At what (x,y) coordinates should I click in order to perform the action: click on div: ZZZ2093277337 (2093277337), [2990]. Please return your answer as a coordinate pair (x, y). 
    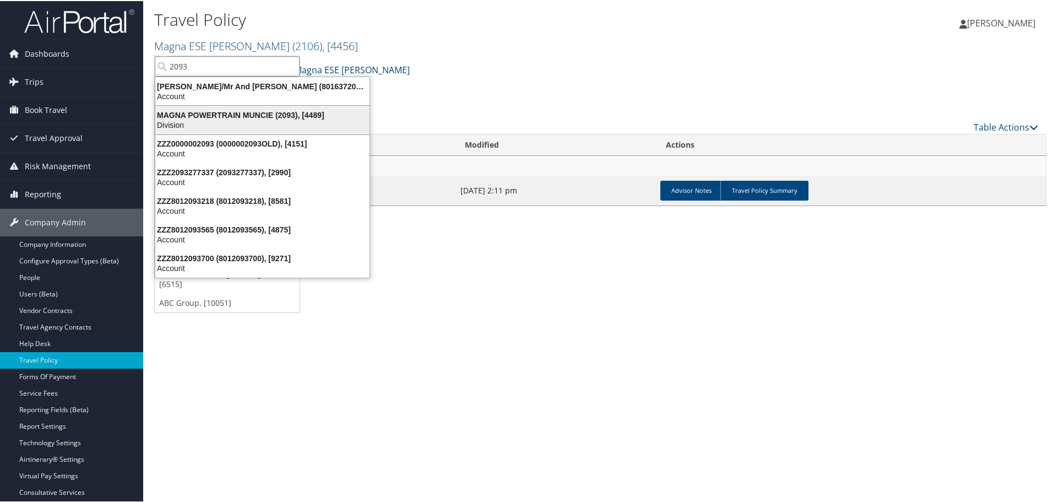
    Looking at the image, I should click on (262, 171).